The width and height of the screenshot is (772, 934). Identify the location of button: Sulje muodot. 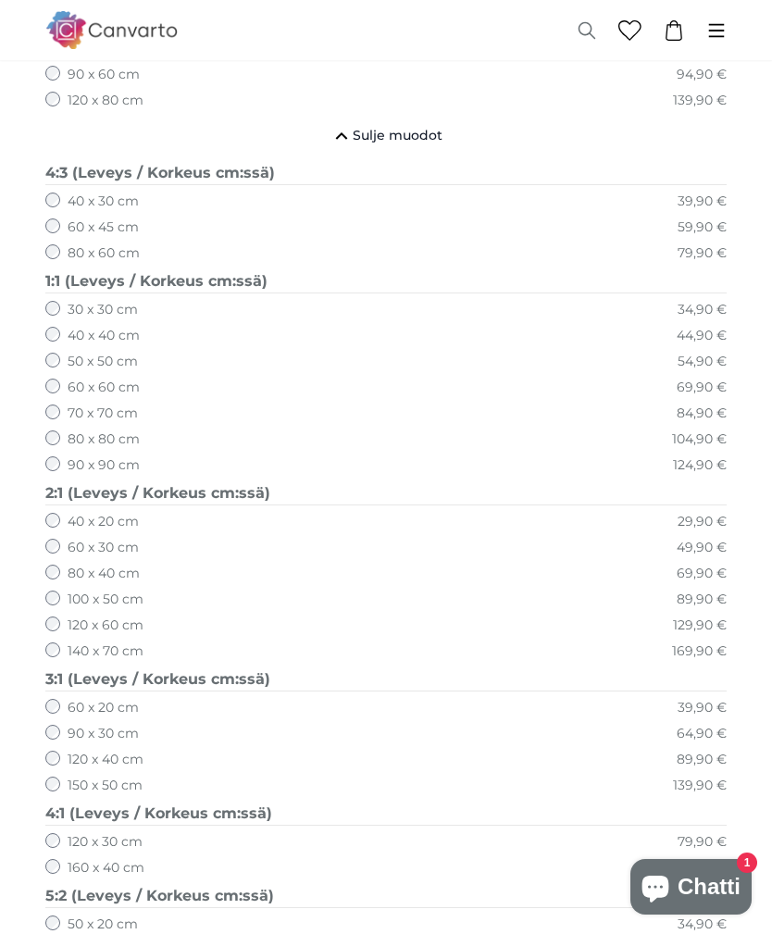
(386, 136).